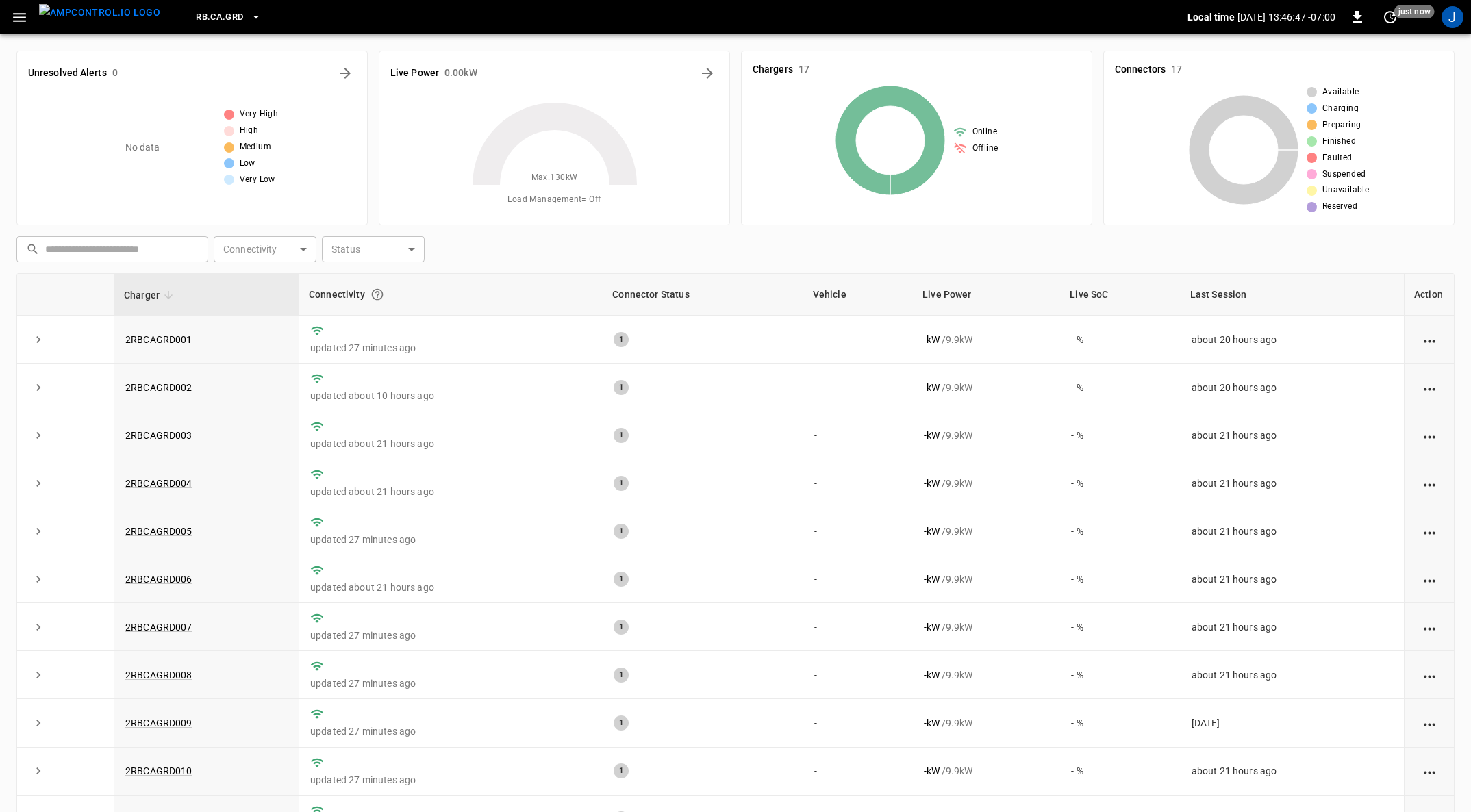  Describe the element at coordinates (159, 627) in the screenshot. I see `a: 2RBCAGRD007` at that location.